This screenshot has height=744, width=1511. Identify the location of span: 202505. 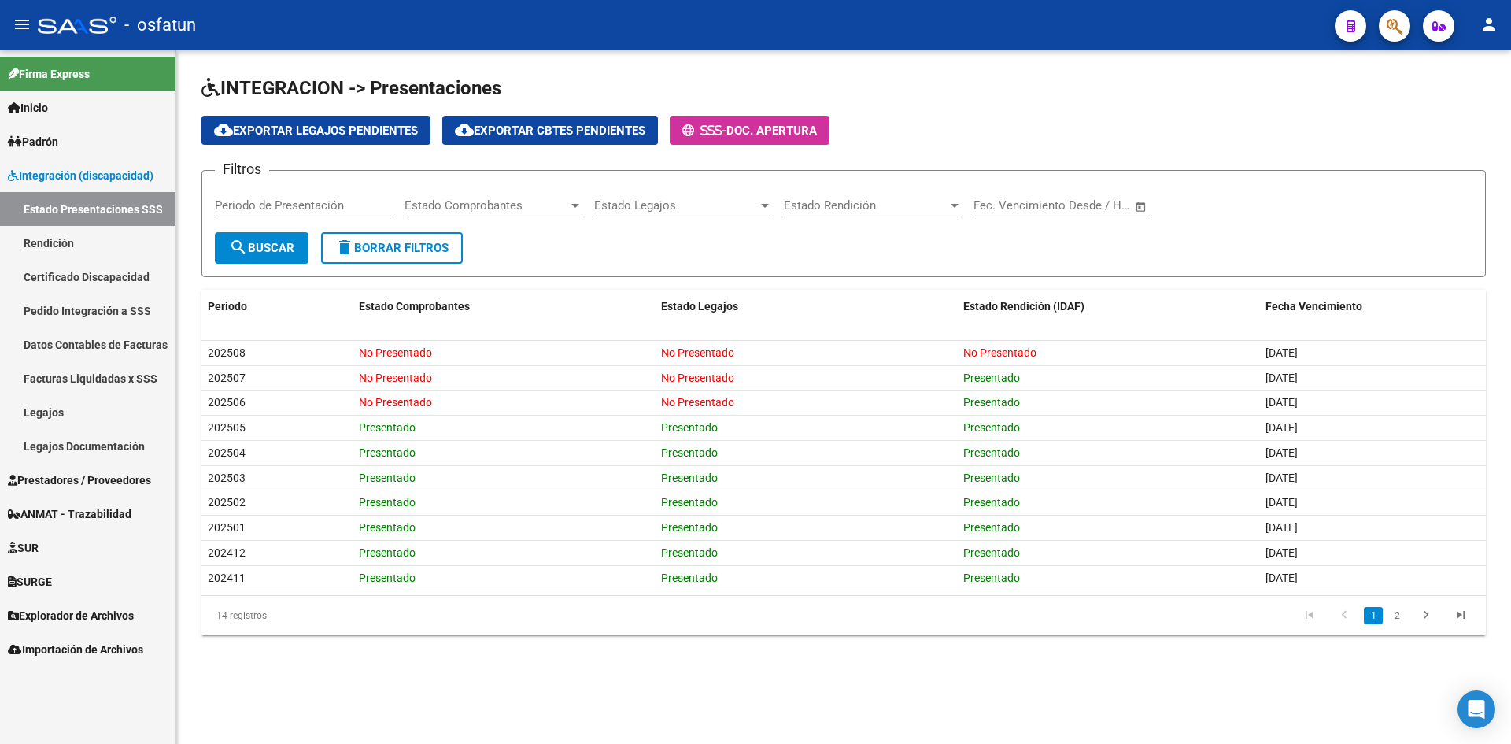
(227, 427).